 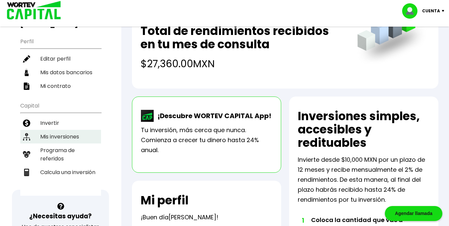 What do you see at coordinates (61, 86) in the screenshot?
I see `a: Mi contrato` at bounding box center [61, 86].